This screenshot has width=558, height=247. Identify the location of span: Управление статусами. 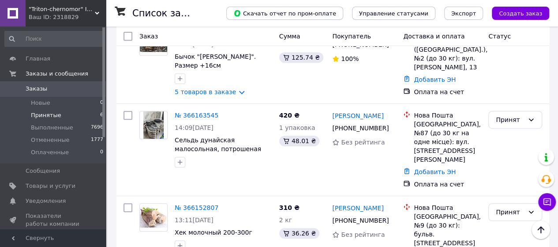
(393, 13).